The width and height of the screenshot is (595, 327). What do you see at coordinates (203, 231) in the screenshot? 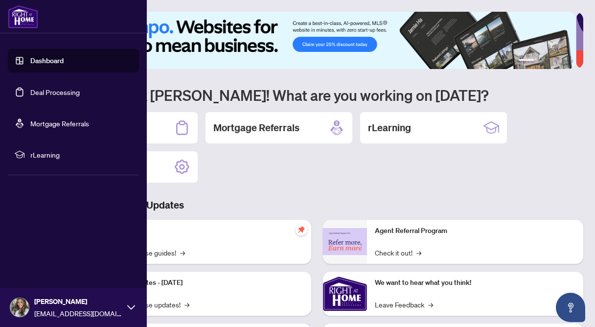
I see `p: Self-Help` at bounding box center [203, 231].